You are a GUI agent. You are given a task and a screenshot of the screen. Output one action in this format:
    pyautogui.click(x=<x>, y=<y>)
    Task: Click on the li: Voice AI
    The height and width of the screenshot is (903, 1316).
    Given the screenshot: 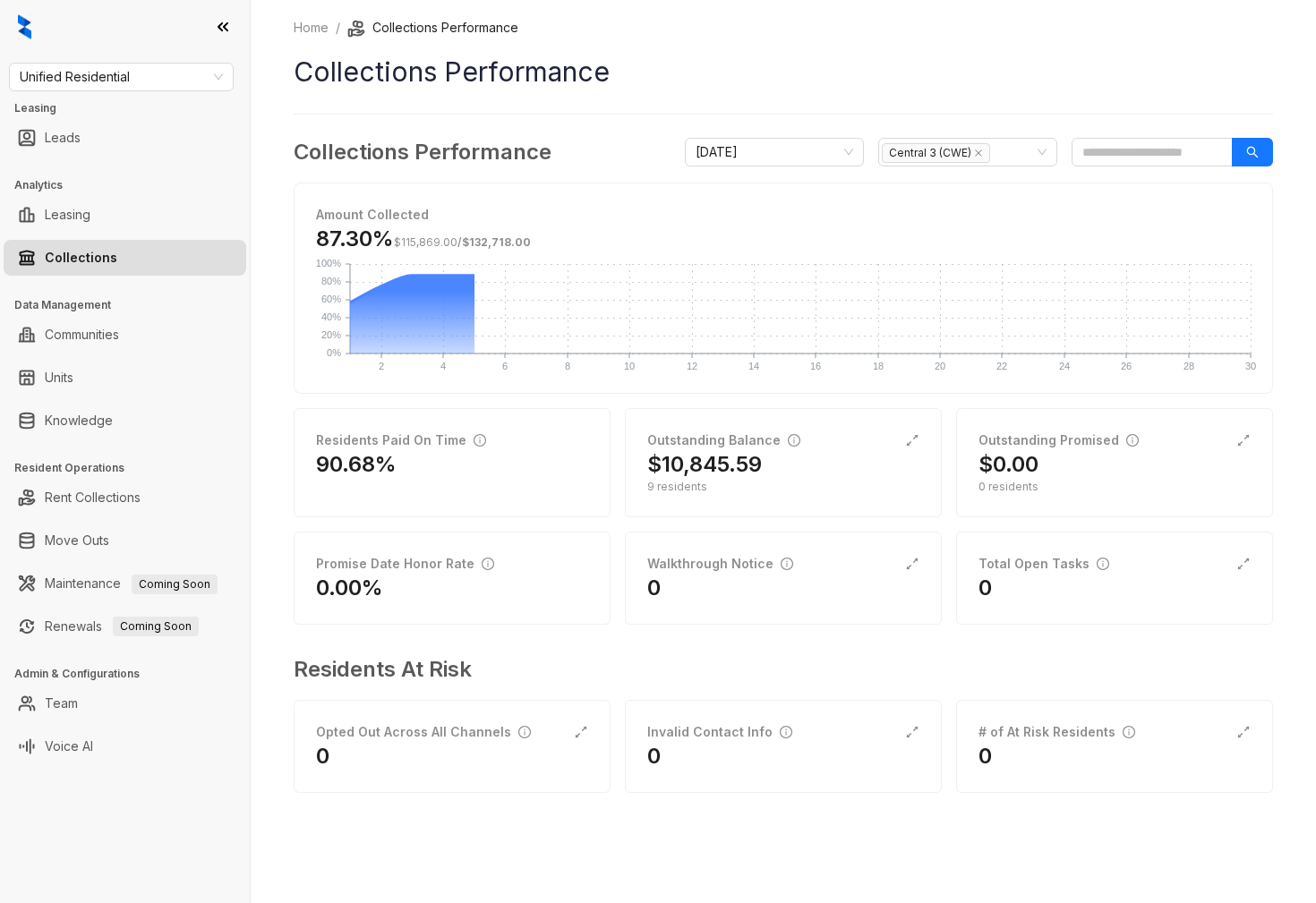 What is the action you would take?
    pyautogui.click(x=124, y=747)
    